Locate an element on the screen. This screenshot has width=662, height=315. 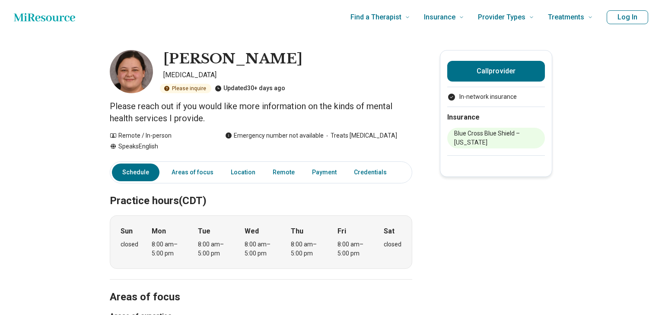
ul: Payment options is located at coordinates (496, 97).